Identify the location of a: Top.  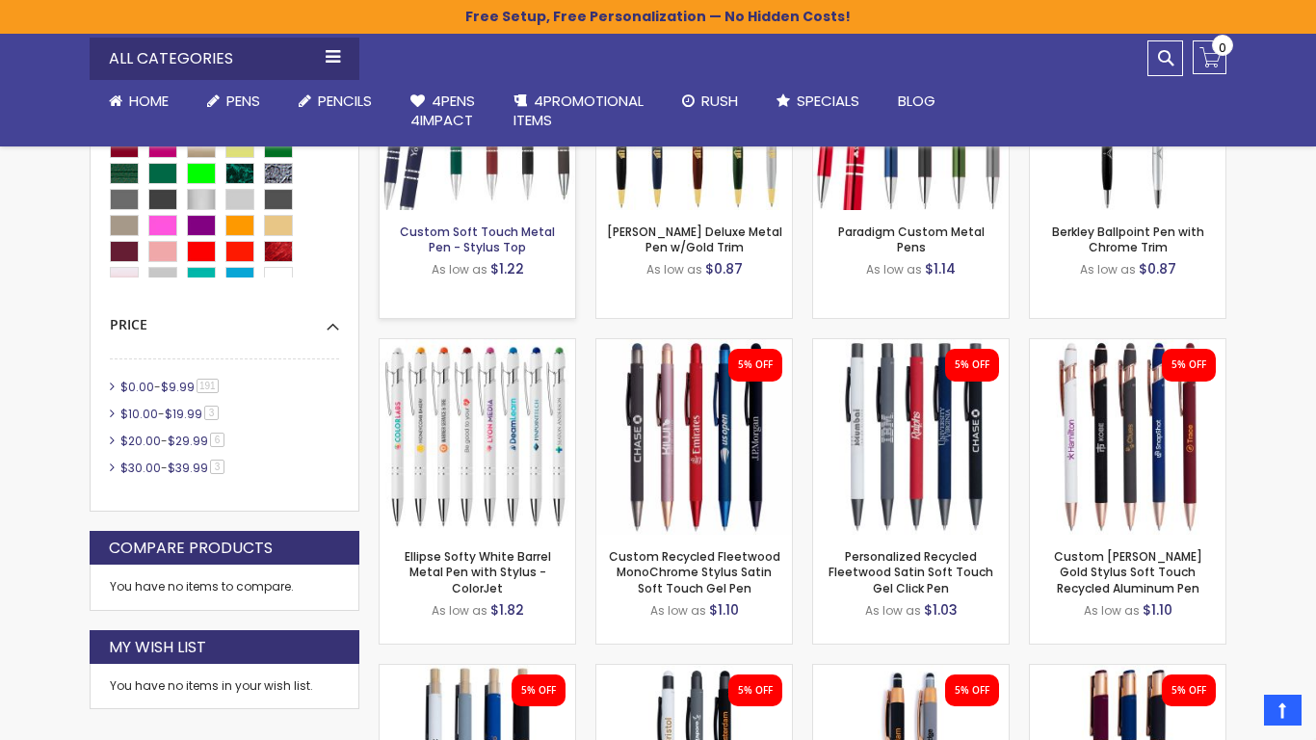
(1283, 710).